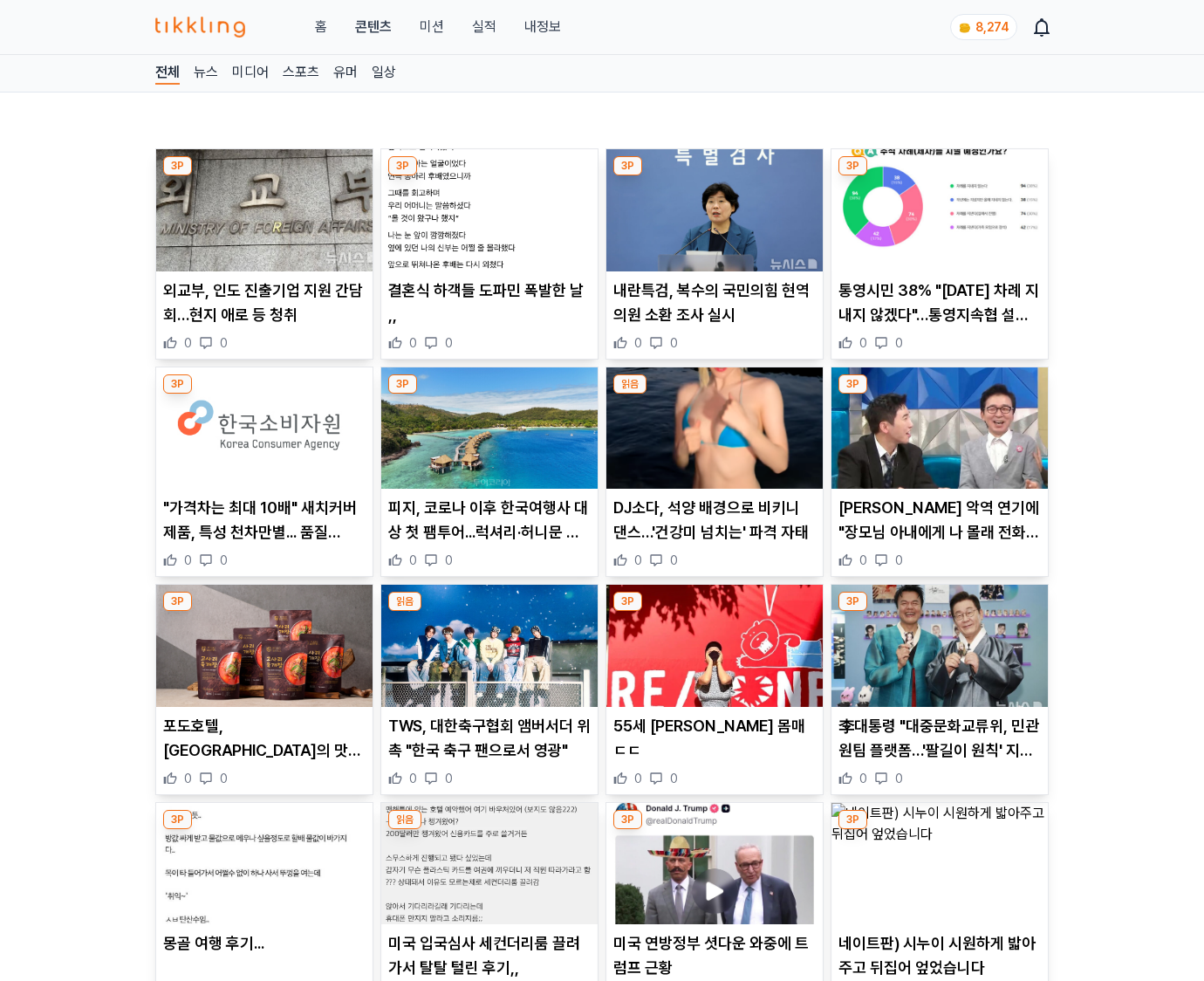 The width and height of the screenshot is (1204, 981). What do you see at coordinates (489, 738) in the screenshot?
I see `p: TWS, 대한축구협회 앰버서더 위촉 "한국 축구 팬으로서 영광"` at bounding box center [489, 738].